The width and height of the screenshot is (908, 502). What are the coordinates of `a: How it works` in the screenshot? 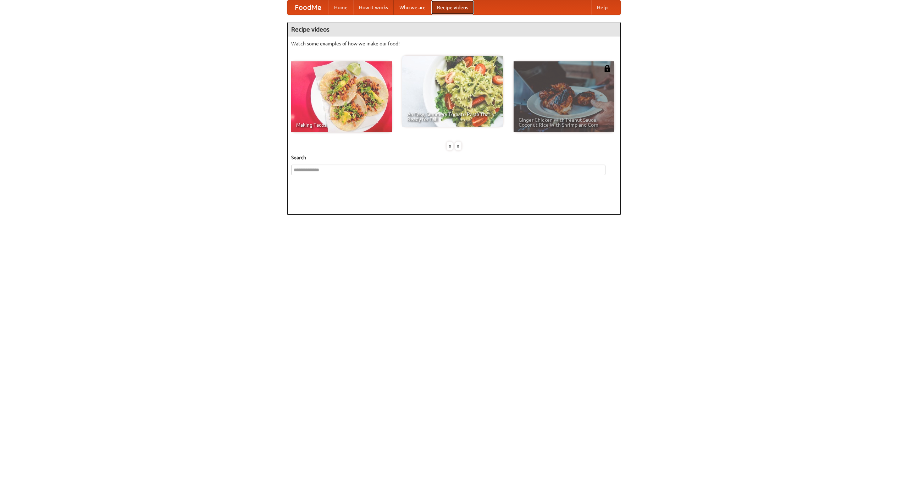 It's located at (374, 7).